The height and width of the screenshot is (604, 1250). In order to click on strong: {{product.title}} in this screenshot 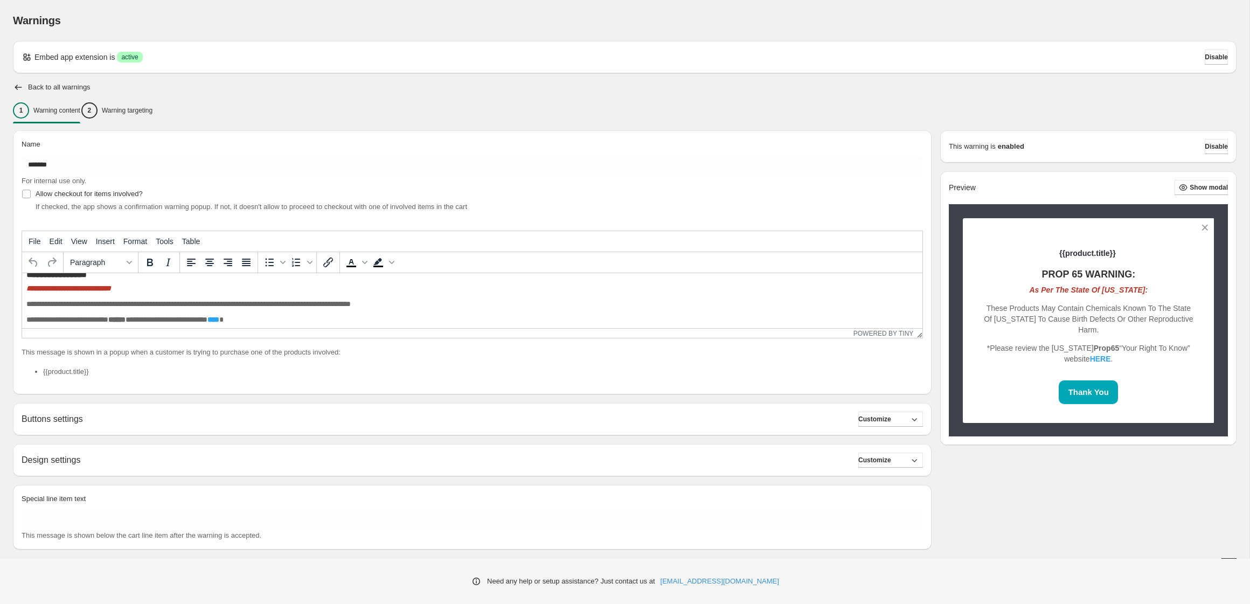, I will do `click(1087, 253)`.